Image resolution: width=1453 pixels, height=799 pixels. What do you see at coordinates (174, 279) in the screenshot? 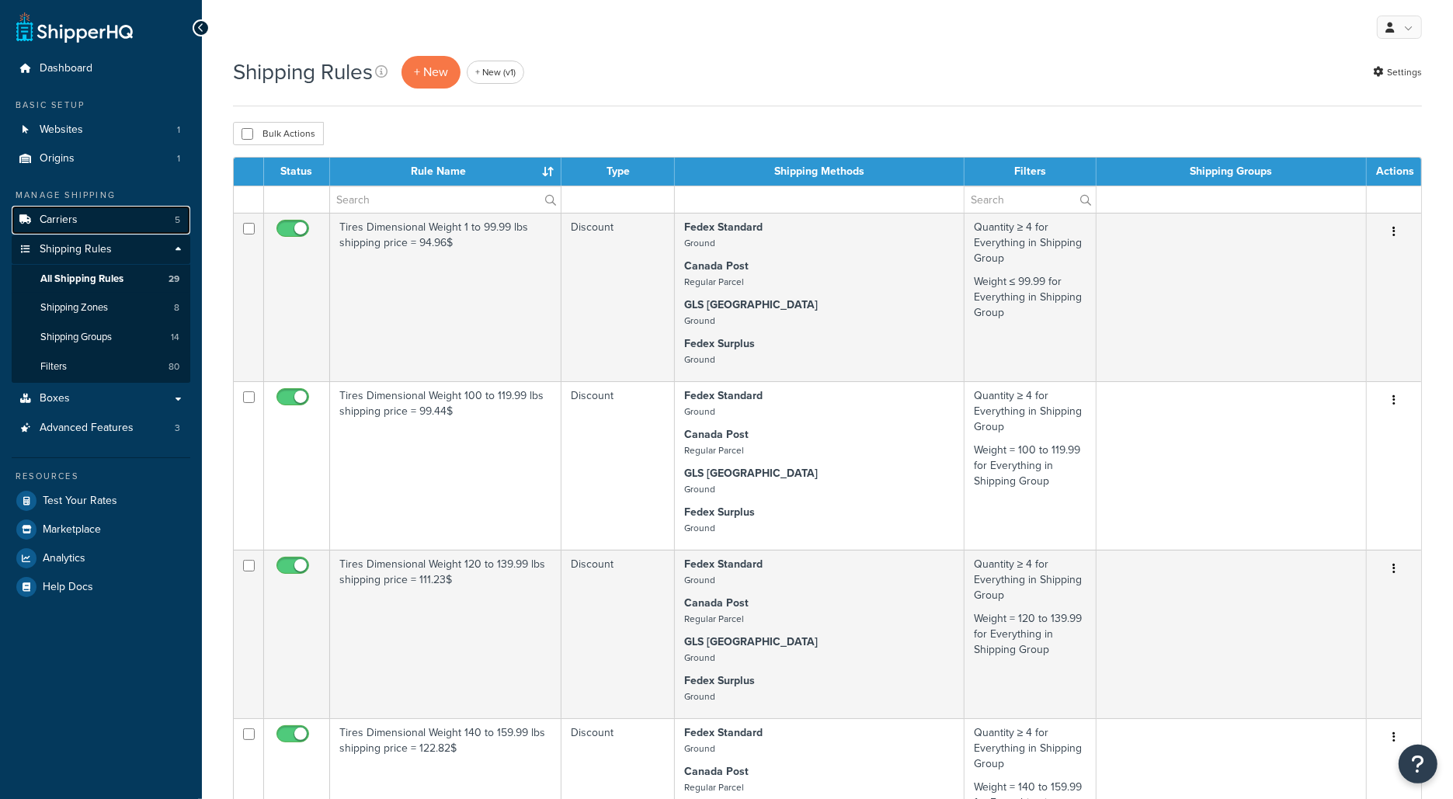
I see `span: 29` at bounding box center [174, 279].